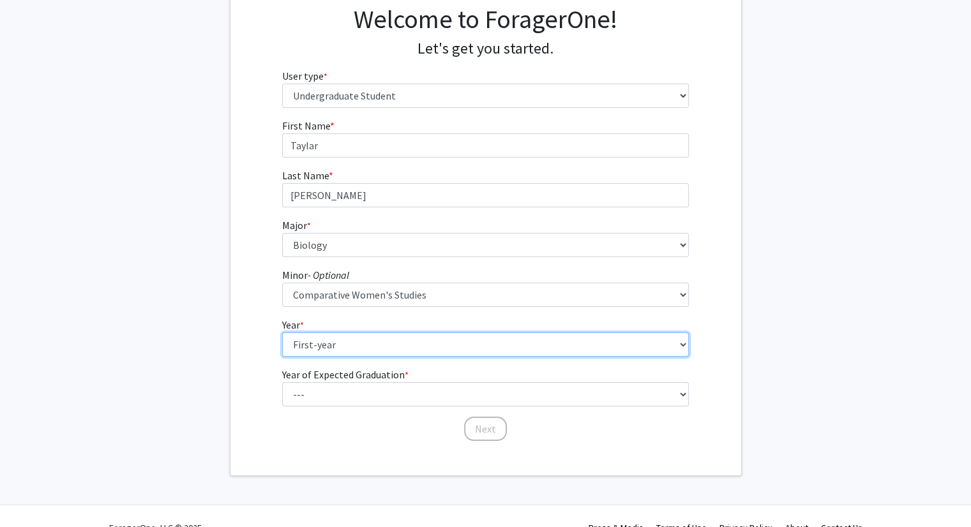 This screenshot has height=527, width=971. What do you see at coordinates (305, 175) in the screenshot?
I see `span: Last Name` at bounding box center [305, 175].